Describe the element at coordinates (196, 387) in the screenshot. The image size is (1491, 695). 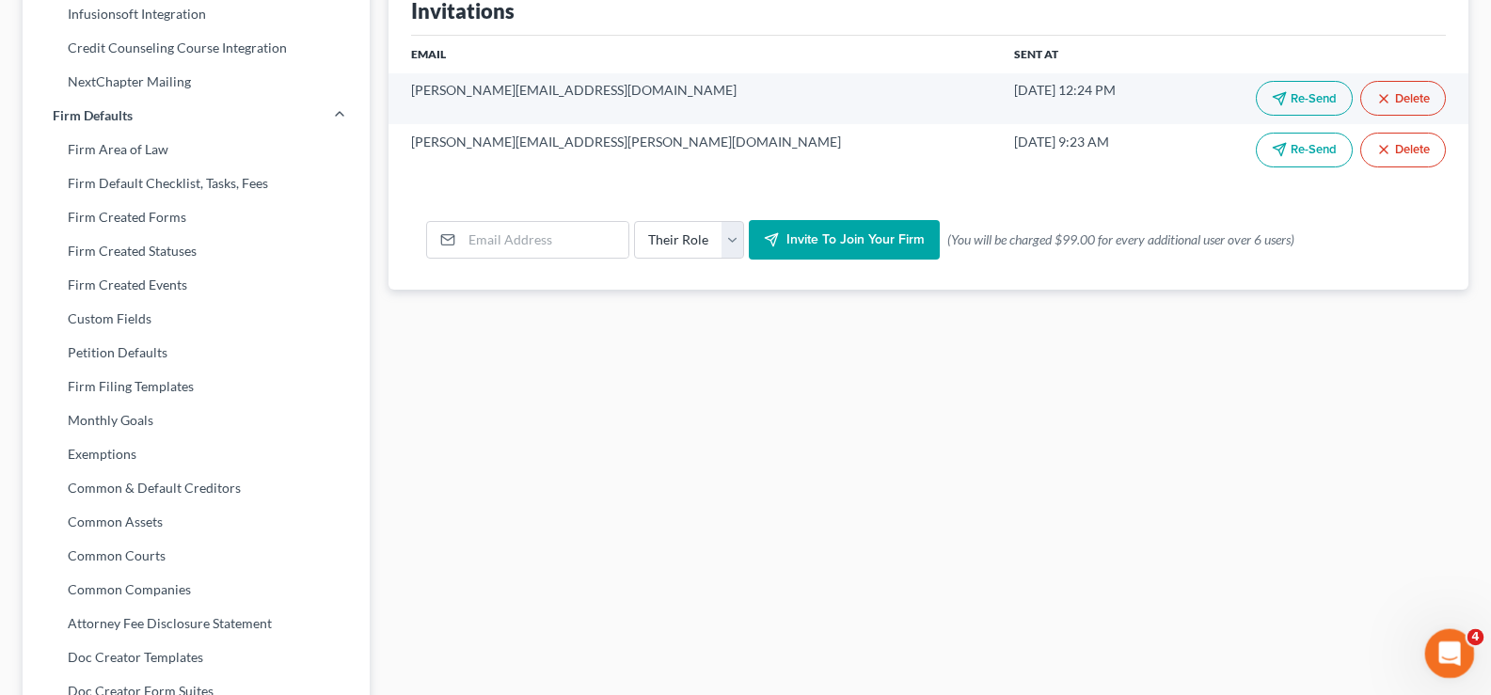
I see `a: Firm Filing Templates` at that location.